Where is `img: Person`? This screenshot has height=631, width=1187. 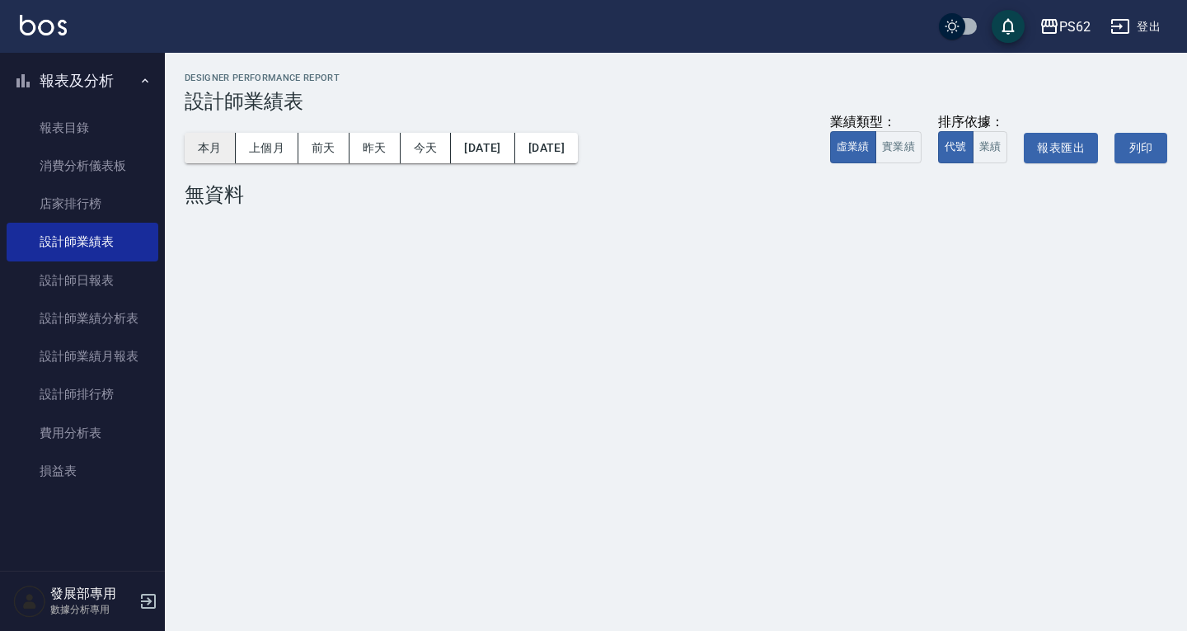 img: Person is located at coordinates (30, 601).